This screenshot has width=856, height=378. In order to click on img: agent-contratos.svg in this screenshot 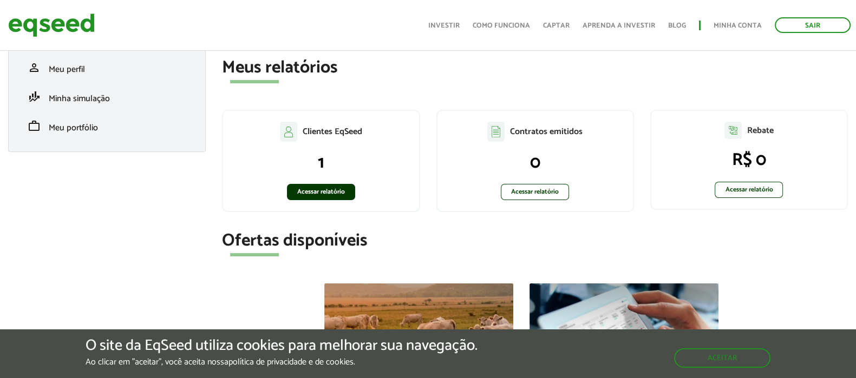, I will do `click(496, 132)`.